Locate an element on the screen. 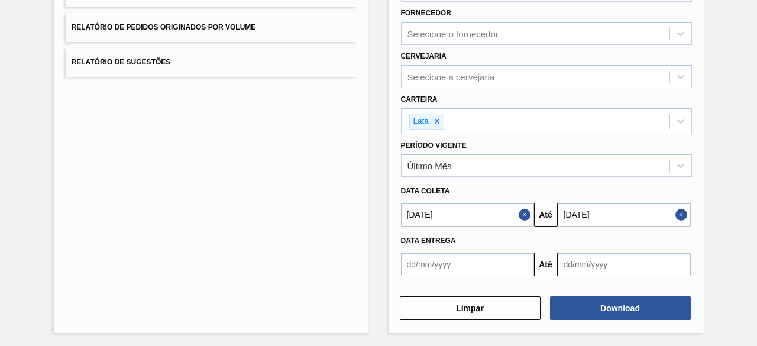 This screenshot has width=757, height=346. span: Relatório de Pedidos Originados por Volume is located at coordinates (164, 27).